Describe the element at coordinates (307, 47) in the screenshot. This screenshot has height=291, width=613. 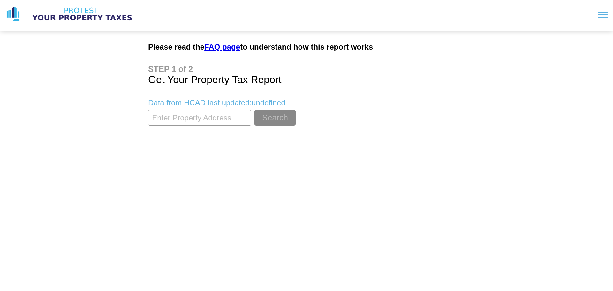
I see `h2: Please read the to understand how this report works` at that location.